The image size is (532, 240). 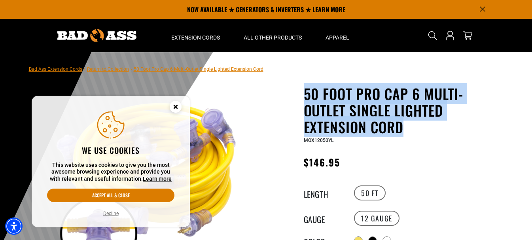 I want to click on a: This website uses cookies to give you the most awesome browsing experience and provide you with r..., so click(x=157, y=179).